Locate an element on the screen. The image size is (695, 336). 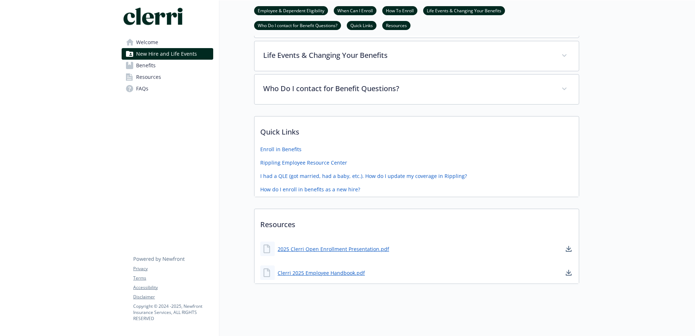
a: Accessibility is located at coordinates (173, 288).